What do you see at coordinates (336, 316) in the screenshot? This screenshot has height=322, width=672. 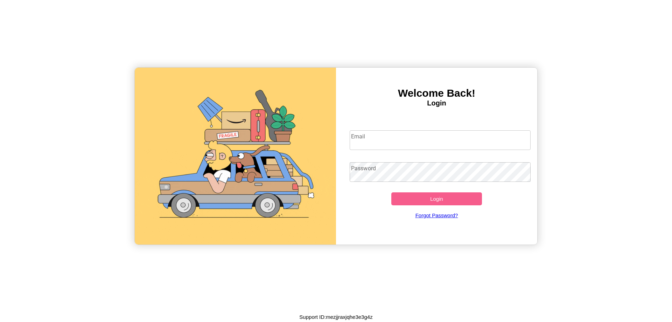 I see `p: Support ID: mezjjraxjqhe3e3g4z` at bounding box center [336, 316].